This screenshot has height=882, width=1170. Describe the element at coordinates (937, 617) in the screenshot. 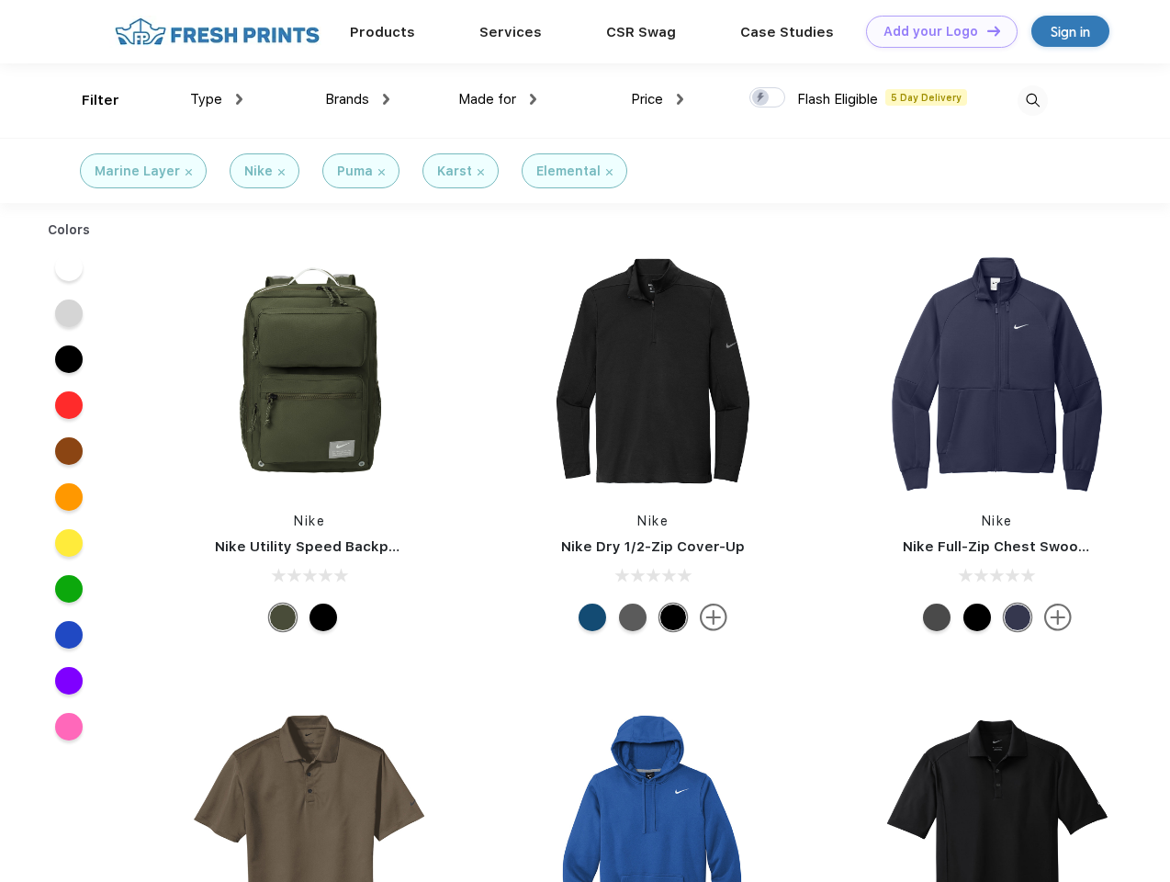

I see `div: Anthracite` at that location.